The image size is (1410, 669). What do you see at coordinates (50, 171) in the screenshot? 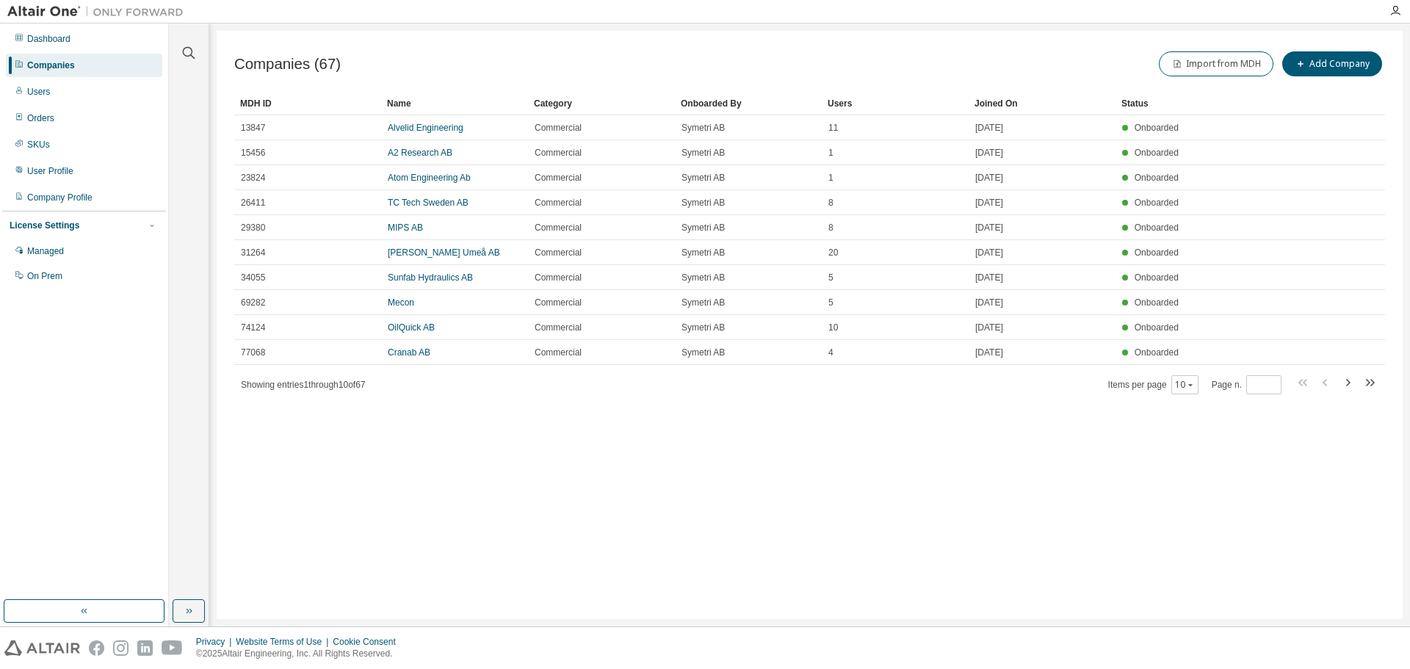
I see `div: User Profile` at bounding box center [50, 171].